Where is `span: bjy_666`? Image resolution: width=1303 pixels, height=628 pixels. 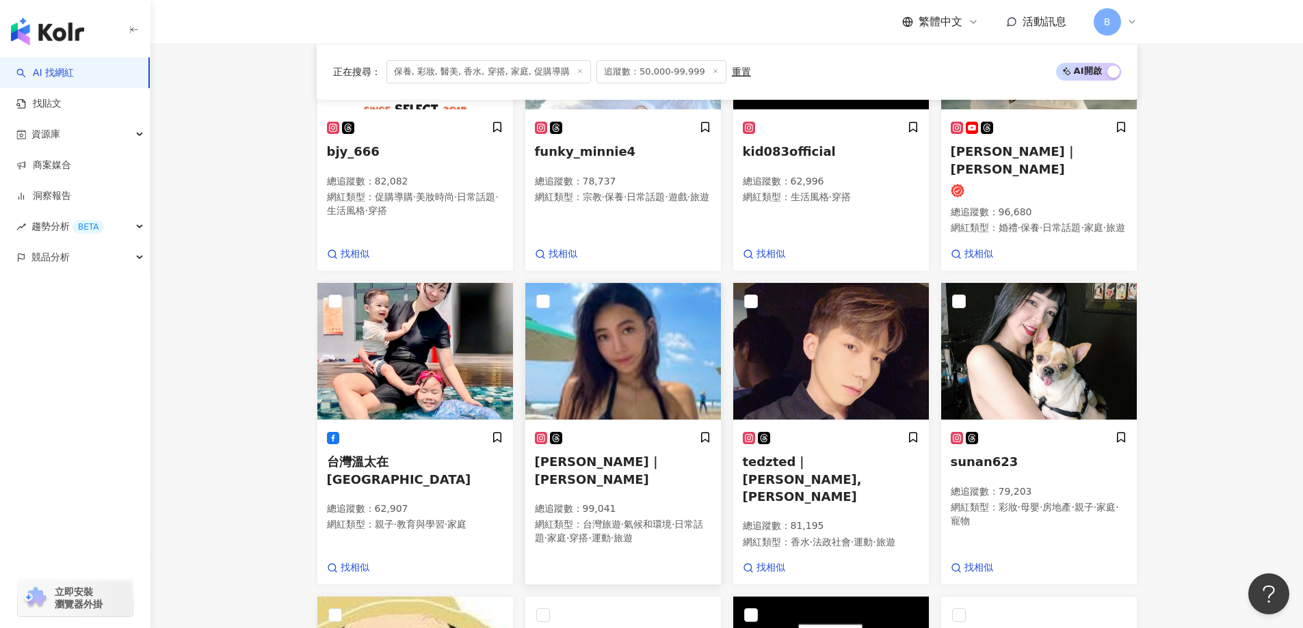
span: bjy_666 is located at coordinates (353, 151).